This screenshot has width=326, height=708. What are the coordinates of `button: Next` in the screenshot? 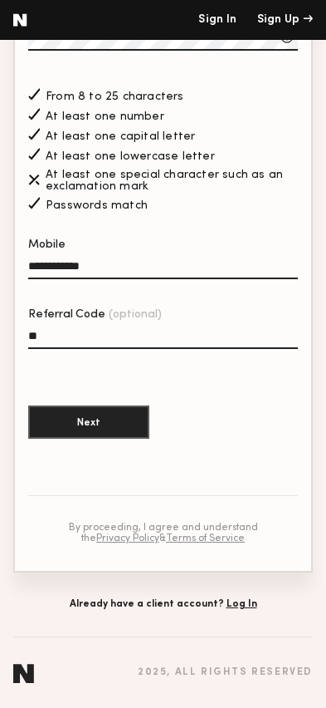 It's located at (89, 422).